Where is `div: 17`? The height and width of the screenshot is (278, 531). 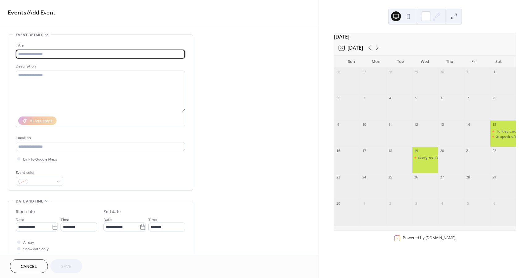
div: 17 is located at coordinates (364, 151).